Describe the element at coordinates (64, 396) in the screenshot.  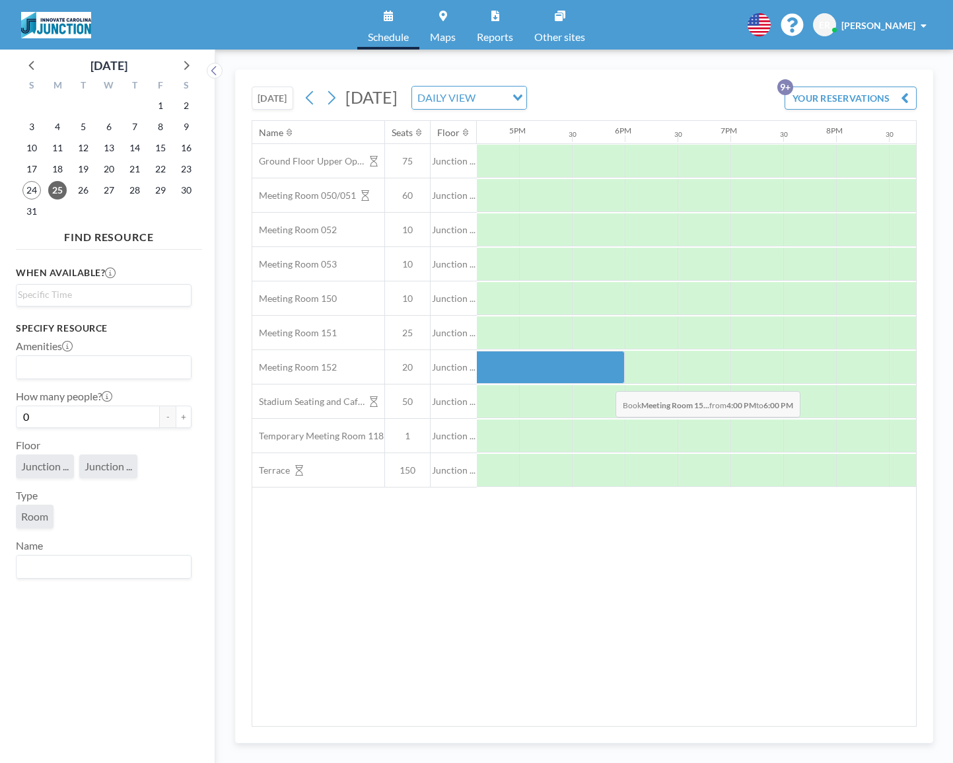
I see `label: How many people?` at that location.